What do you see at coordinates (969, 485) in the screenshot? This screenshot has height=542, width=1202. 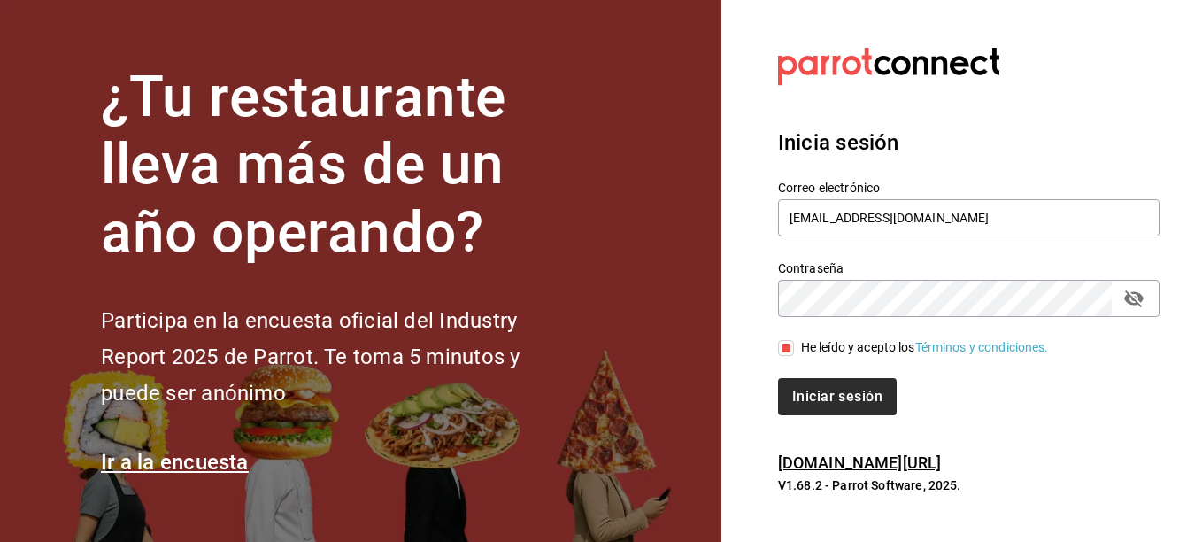 I see `p: V1.68.2 - Parrot Software, 2025.` at bounding box center [969, 485].